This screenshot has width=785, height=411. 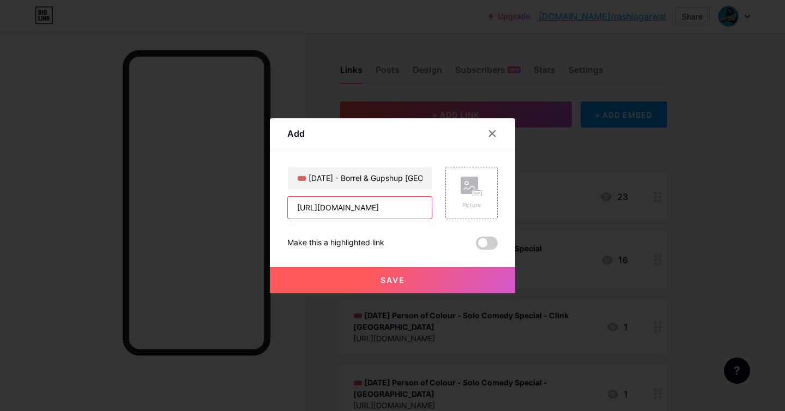 What do you see at coordinates (393, 280) in the screenshot?
I see `button: Save` at bounding box center [393, 280].